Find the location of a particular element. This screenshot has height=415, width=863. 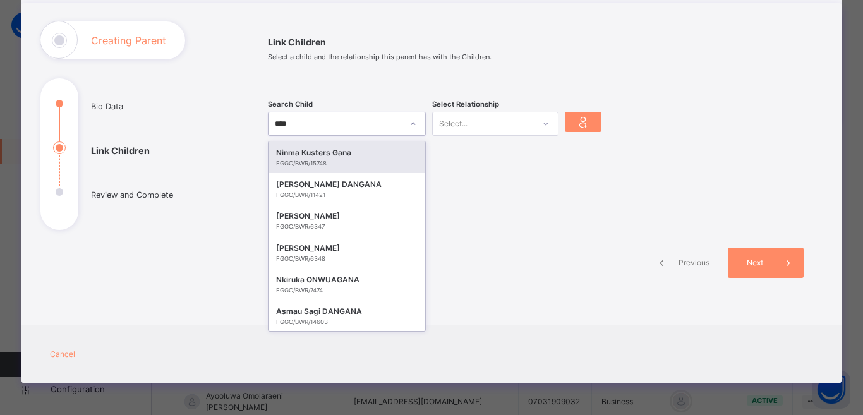

span: Search Child is located at coordinates (290, 104).